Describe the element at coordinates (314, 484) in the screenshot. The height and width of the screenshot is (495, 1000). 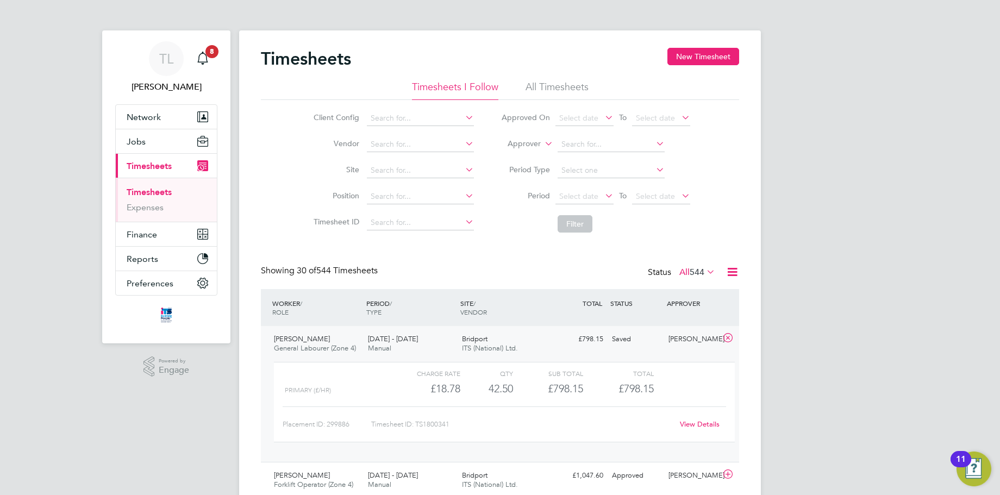
I see `span: Forklift Operator (Zone 4)` at that location.